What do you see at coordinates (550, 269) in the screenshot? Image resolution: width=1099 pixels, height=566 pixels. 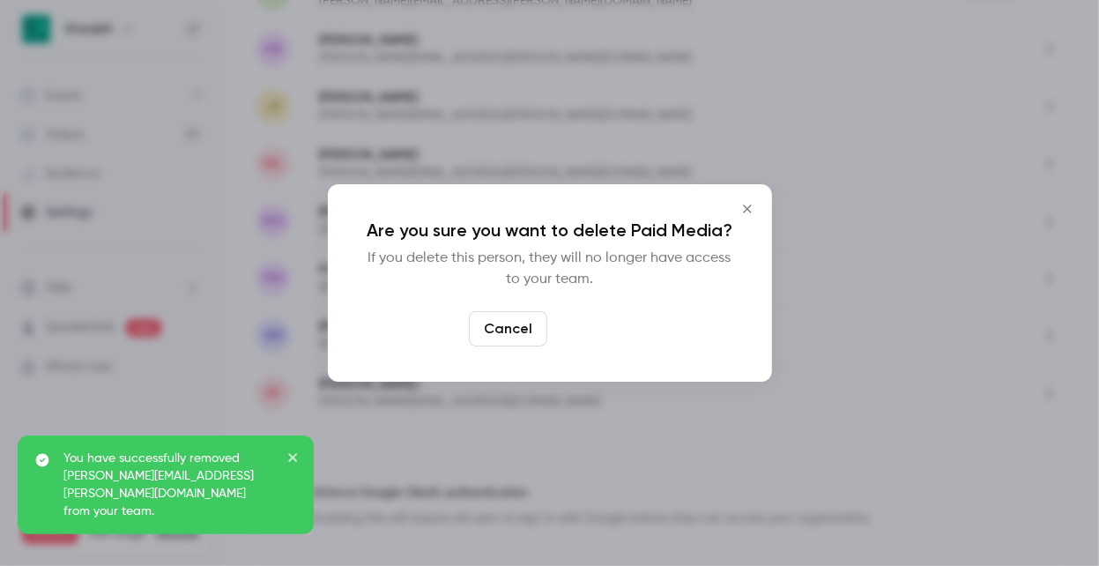 I see `p: If you delete this person, they will no longer have access to your team.` at bounding box center [550, 269].